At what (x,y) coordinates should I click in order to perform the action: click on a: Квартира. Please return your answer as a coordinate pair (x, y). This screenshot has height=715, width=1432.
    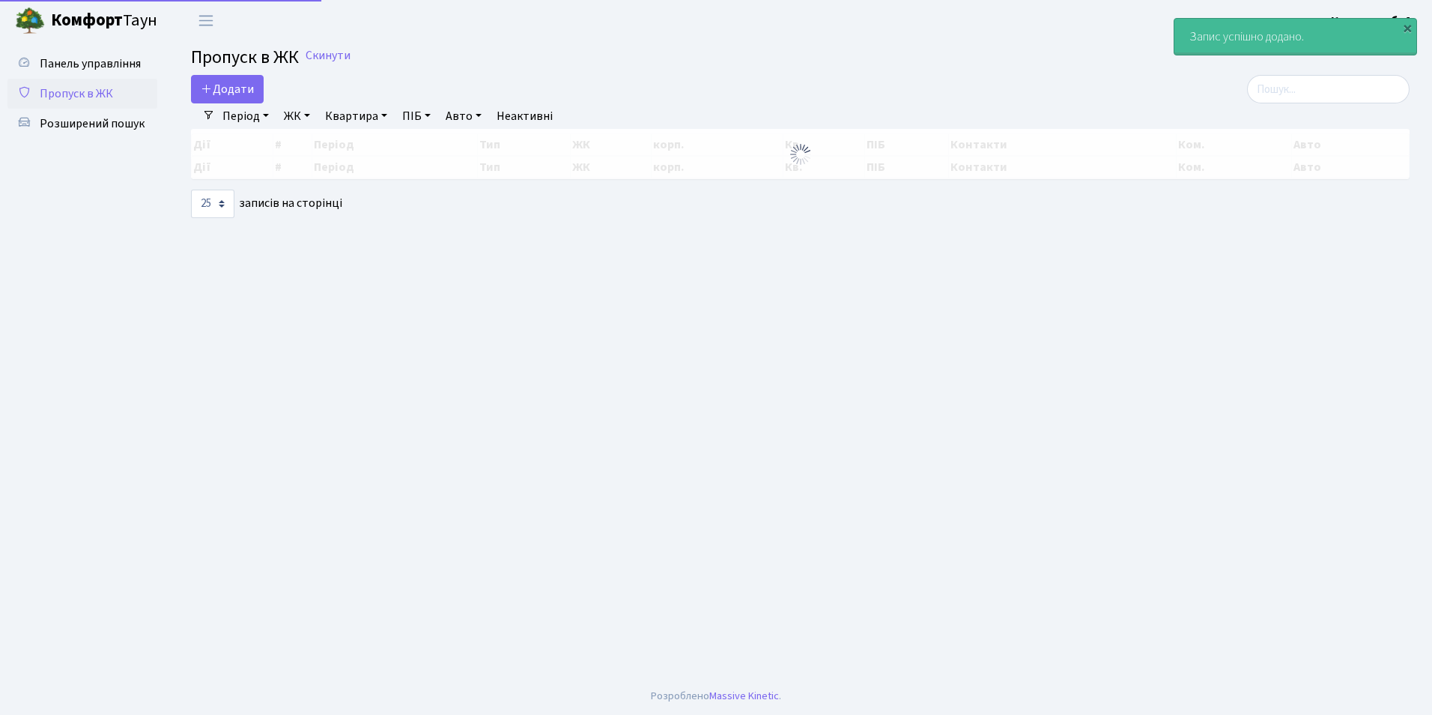
    Looking at the image, I should click on (356, 116).